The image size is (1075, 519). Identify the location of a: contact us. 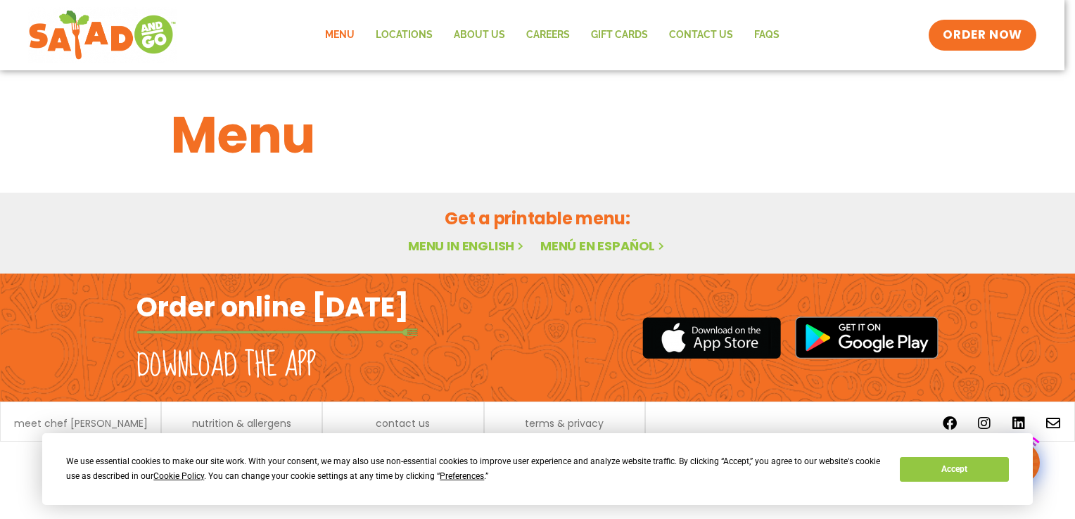
(402, 423).